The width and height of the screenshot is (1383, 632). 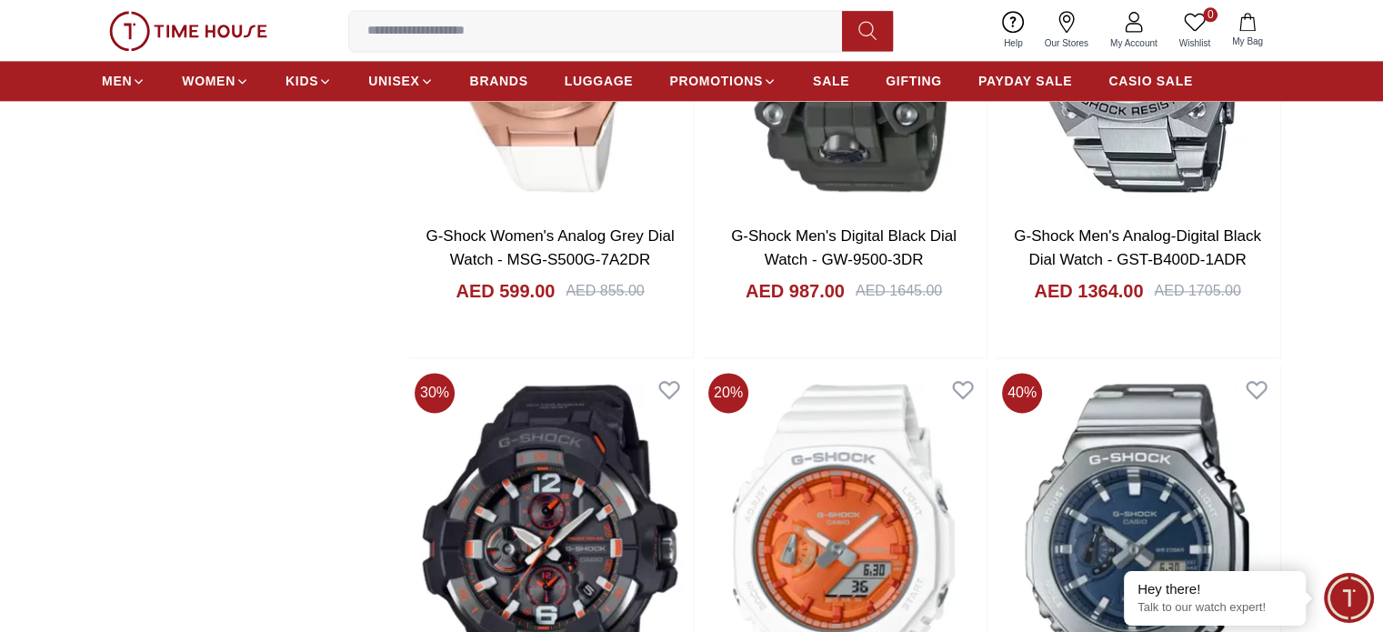 I want to click on span: GIFTING, so click(x=914, y=81).